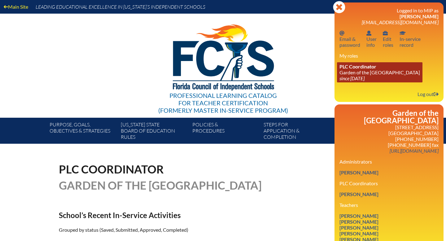  What do you see at coordinates (389, 55) in the screenshot?
I see `h3: My roles` at bounding box center [389, 55].